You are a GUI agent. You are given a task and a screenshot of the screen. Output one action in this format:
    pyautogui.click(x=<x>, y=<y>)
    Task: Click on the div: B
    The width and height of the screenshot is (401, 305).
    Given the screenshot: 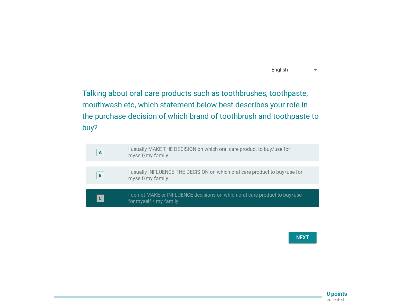 What is the action you would take?
    pyautogui.click(x=100, y=175)
    